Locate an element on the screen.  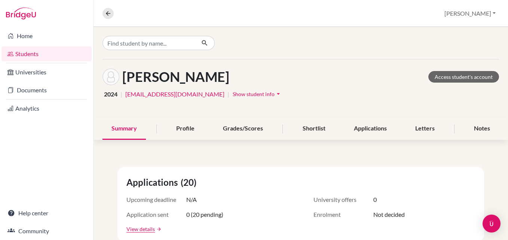
div: Summary is located at coordinates (124, 129).